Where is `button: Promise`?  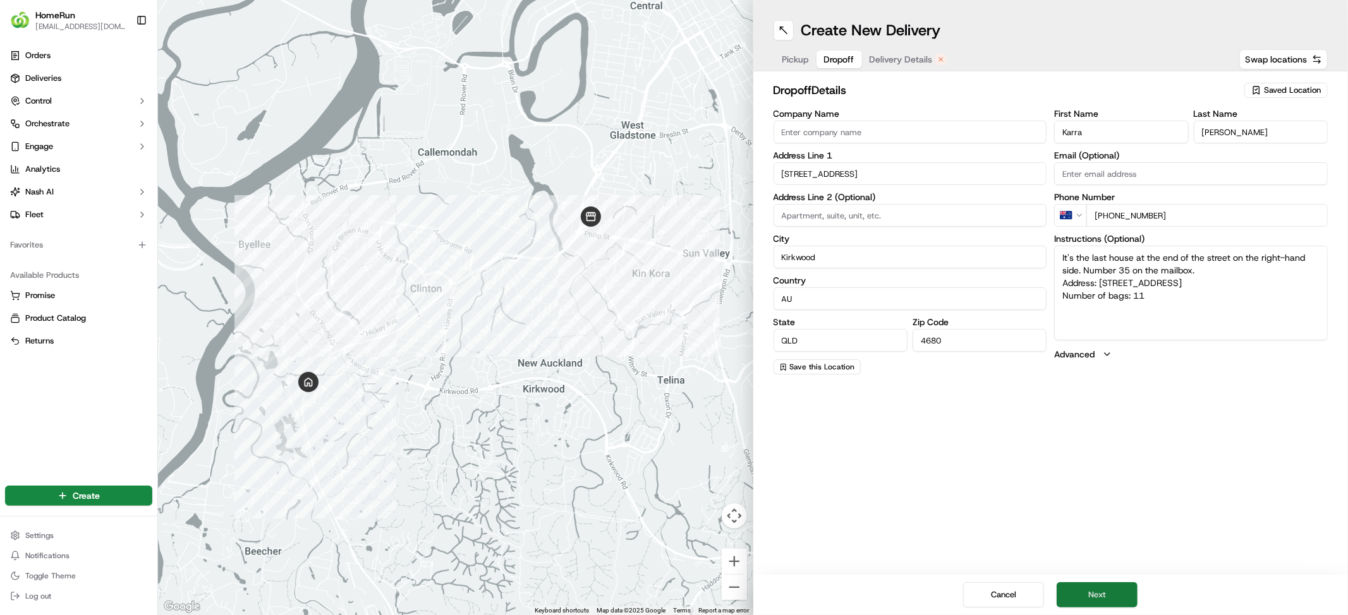 button: Promise is located at coordinates (78, 296).